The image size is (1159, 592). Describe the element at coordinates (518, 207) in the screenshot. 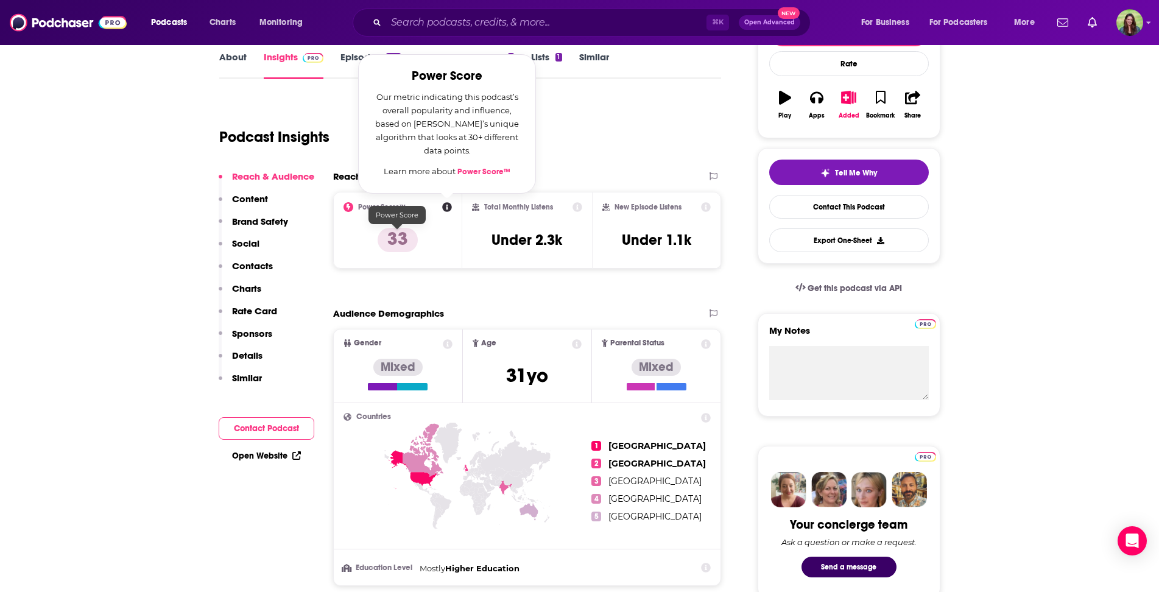

I see `h2: Total Monthly Listens` at that location.